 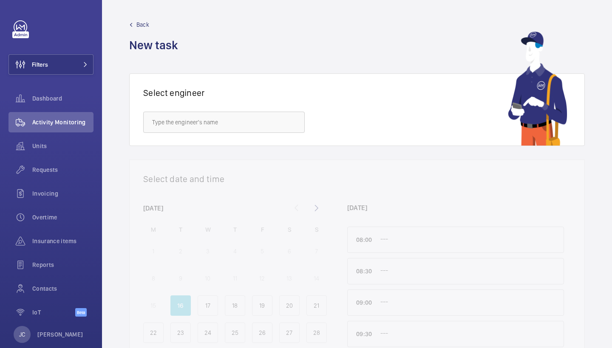 What do you see at coordinates (63, 289) in the screenshot?
I see `span: Contacts` at bounding box center [63, 289].